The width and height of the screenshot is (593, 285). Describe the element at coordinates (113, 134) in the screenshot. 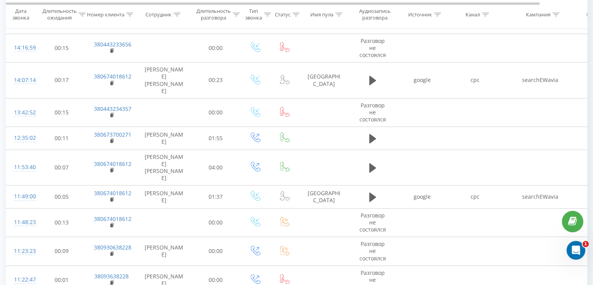

I see `a: 380673700271` at that location.